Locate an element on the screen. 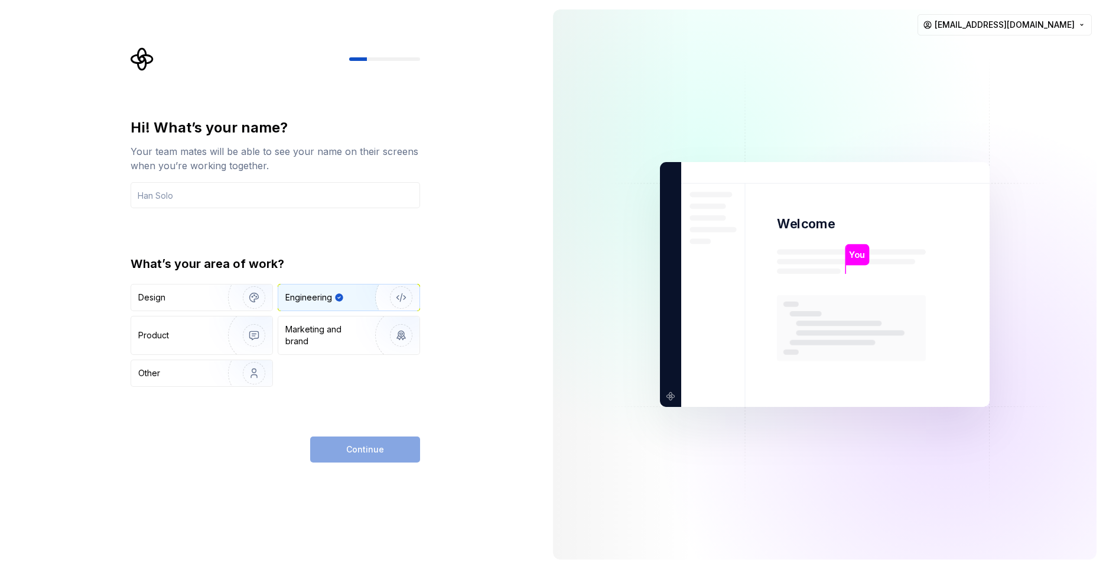 The height and width of the screenshot is (569, 1106). p: You is located at coordinates (857, 255).